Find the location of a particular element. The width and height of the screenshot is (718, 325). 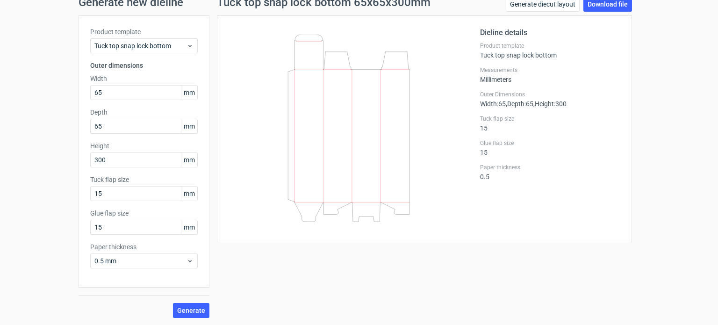

button: Generate is located at coordinates (191, 311).